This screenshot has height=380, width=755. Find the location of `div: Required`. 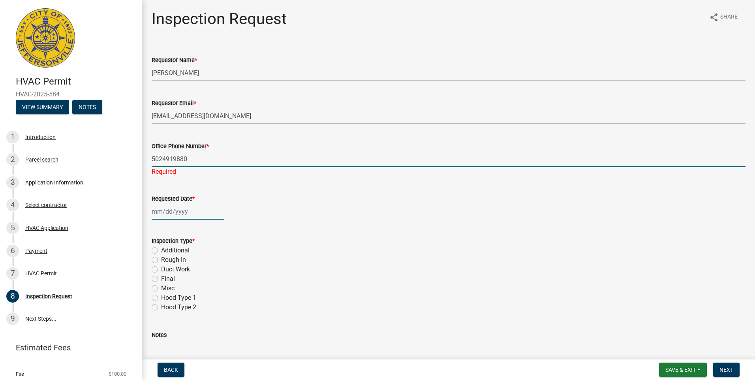

div: Required is located at coordinates (449, 172).